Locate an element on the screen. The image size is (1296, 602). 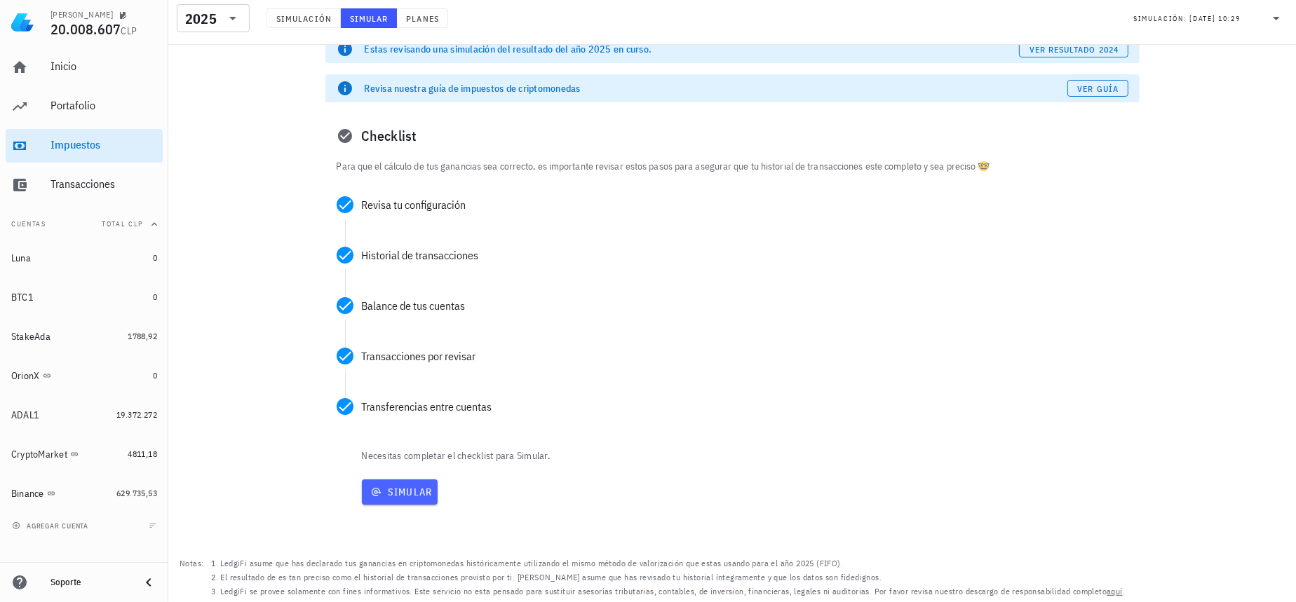
span: ver resultado 2024 is located at coordinates (1073, 49).